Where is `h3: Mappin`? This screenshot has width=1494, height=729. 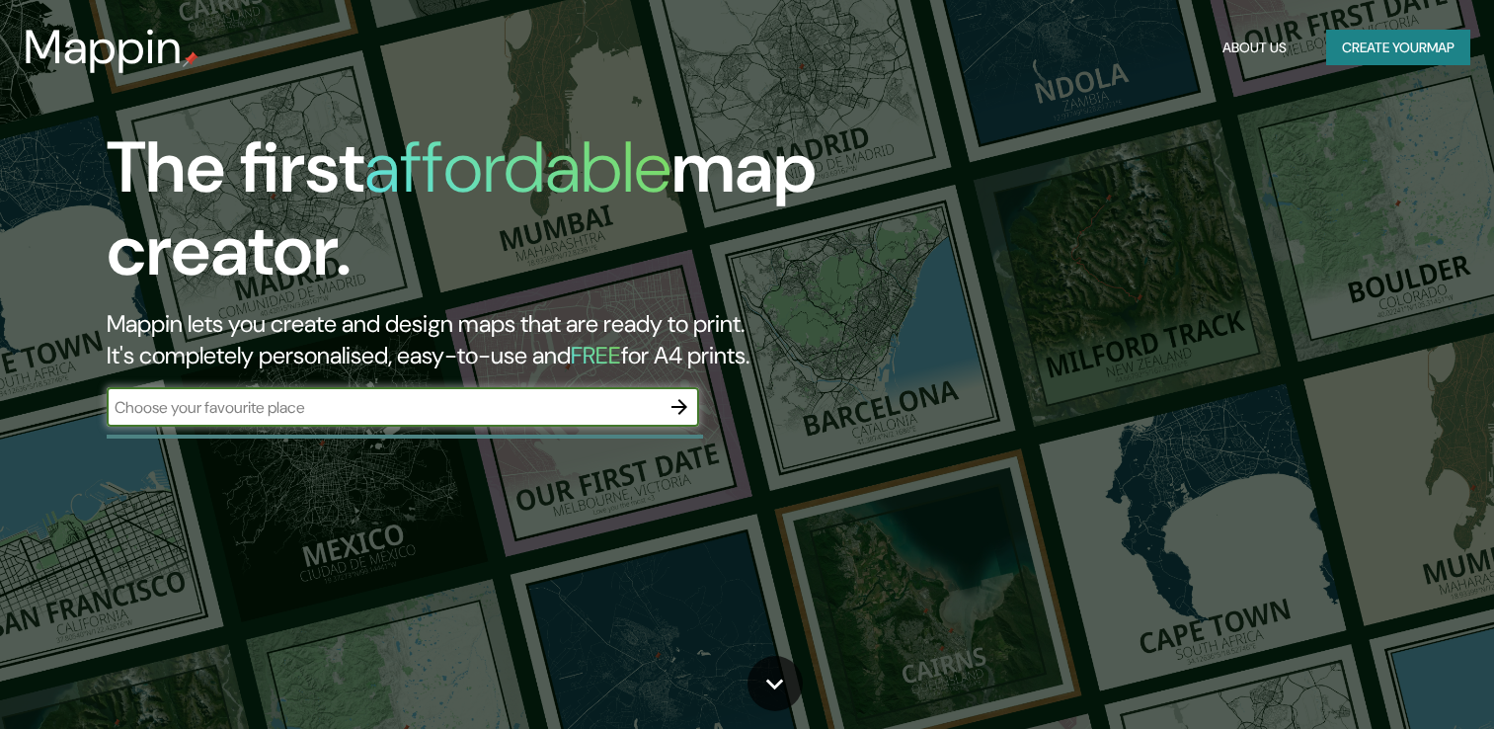
h3: Mappin is located at coordinates (103, 47).